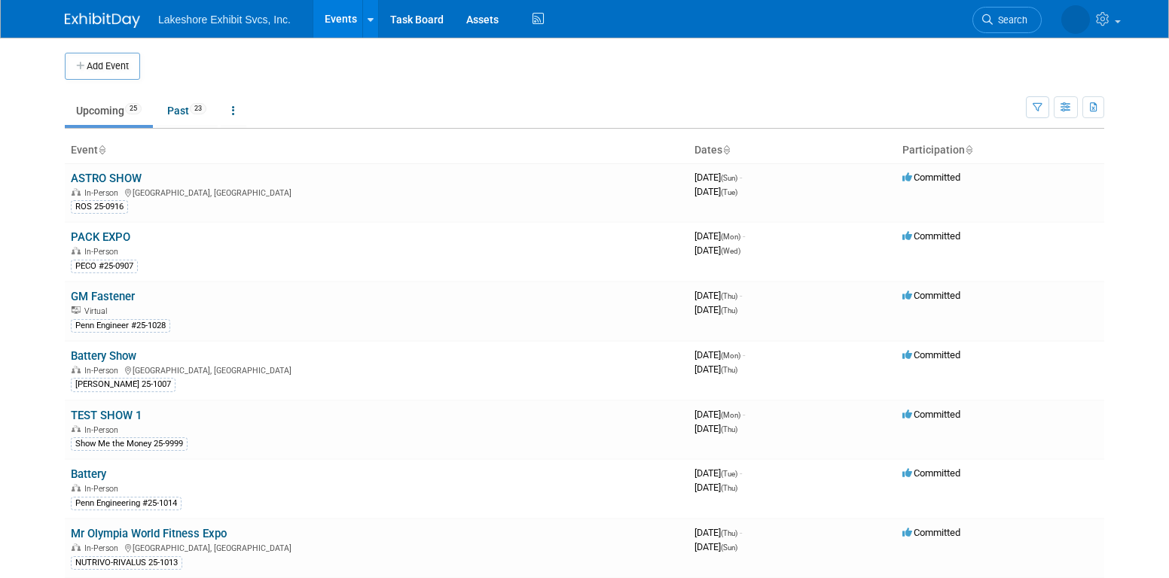 The height and width of the screenshot is (578, 1169). Describe the element at coordinates (103, 356) in the screenshot. I see `a: Battery Show` at that location.